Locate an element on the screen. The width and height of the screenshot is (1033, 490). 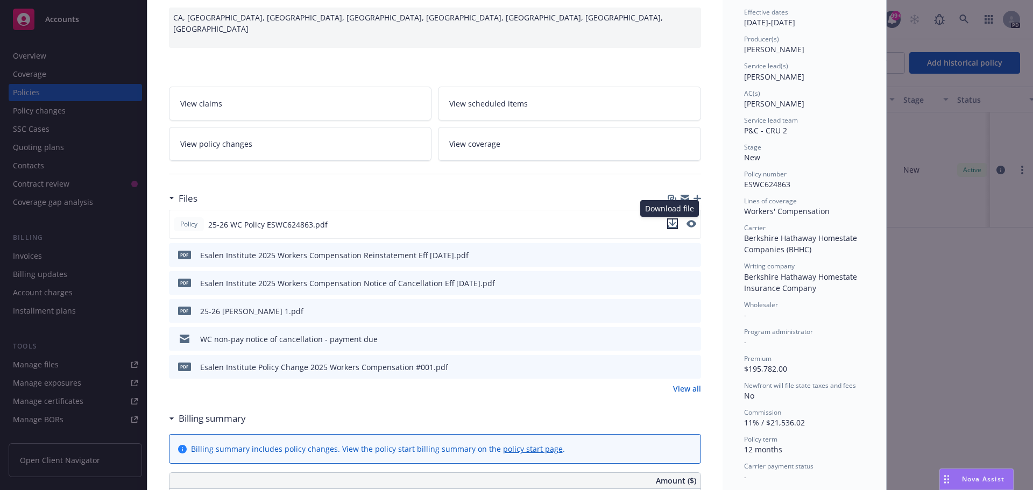
a: View claims is located at coordinates (300, 103).